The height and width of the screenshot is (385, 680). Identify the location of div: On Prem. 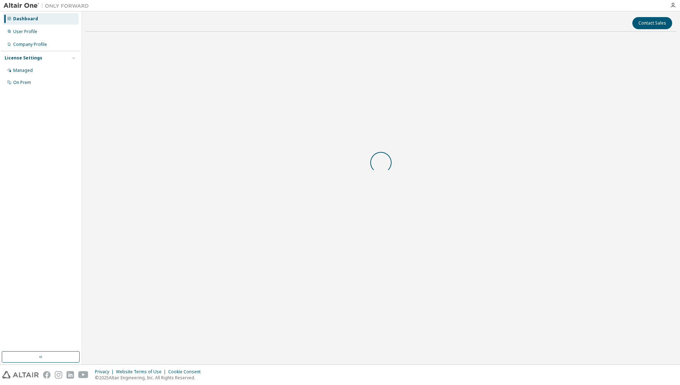
(22, 82).